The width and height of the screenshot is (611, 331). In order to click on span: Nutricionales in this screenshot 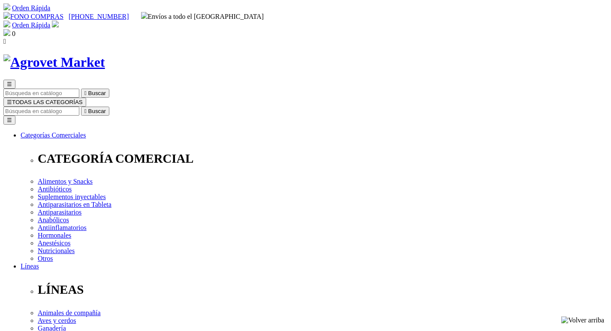, I will do `click(56, 251)`.